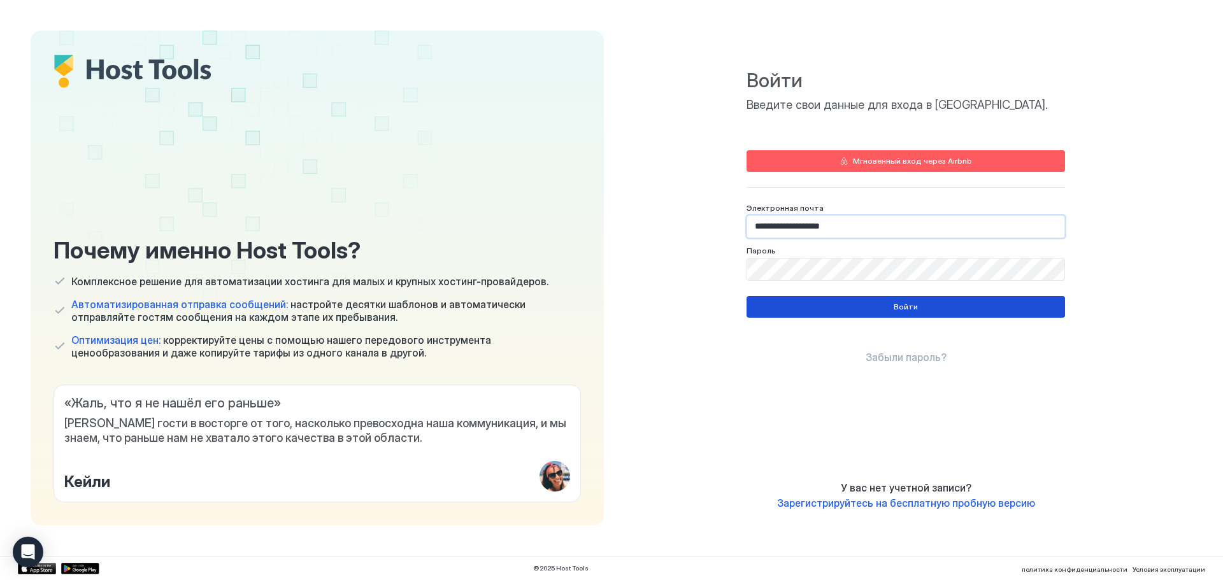 This screenshot has height=580, width=1223. I want to click on a: Google Play Маркет, so click(80, 569).